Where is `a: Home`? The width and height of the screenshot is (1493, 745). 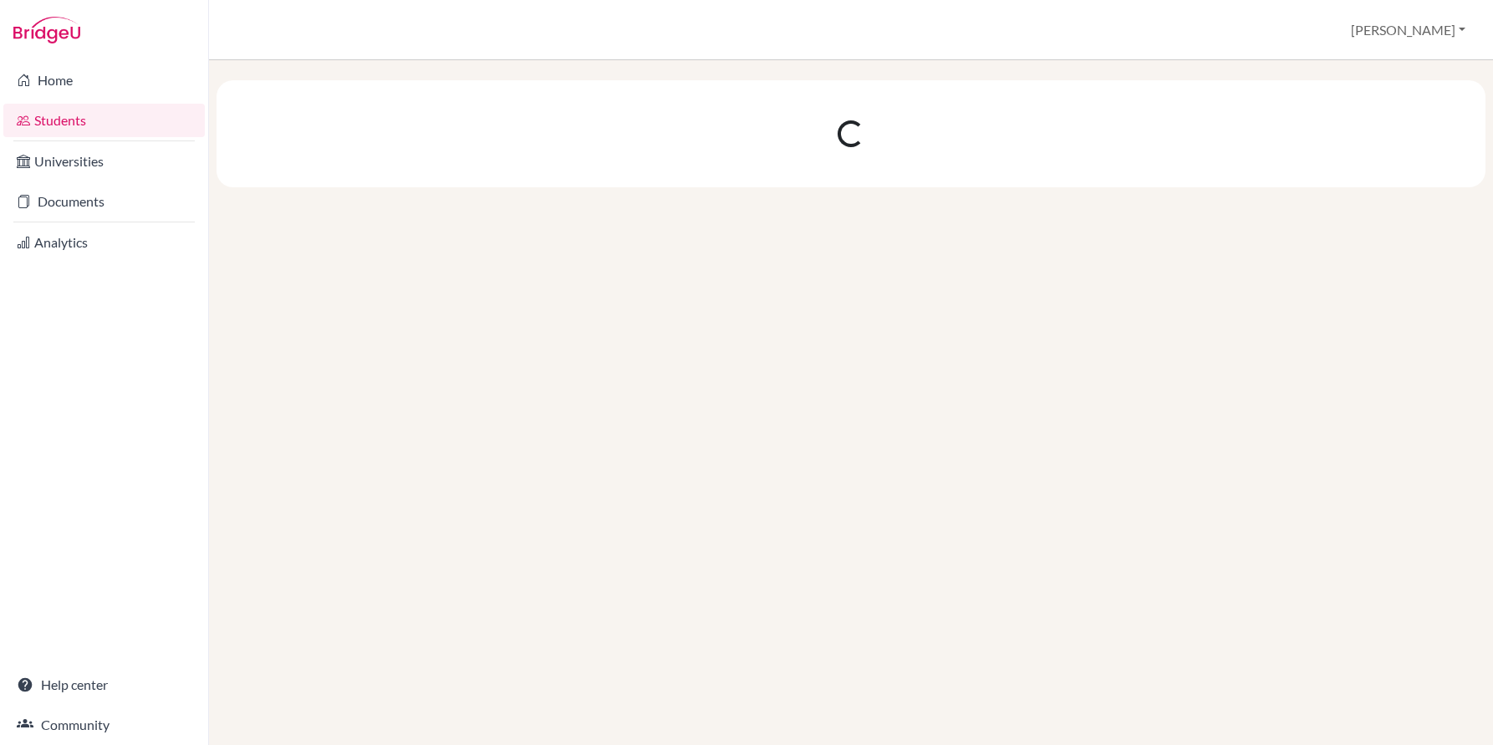 a: Home is located at coordinates (104, 80).